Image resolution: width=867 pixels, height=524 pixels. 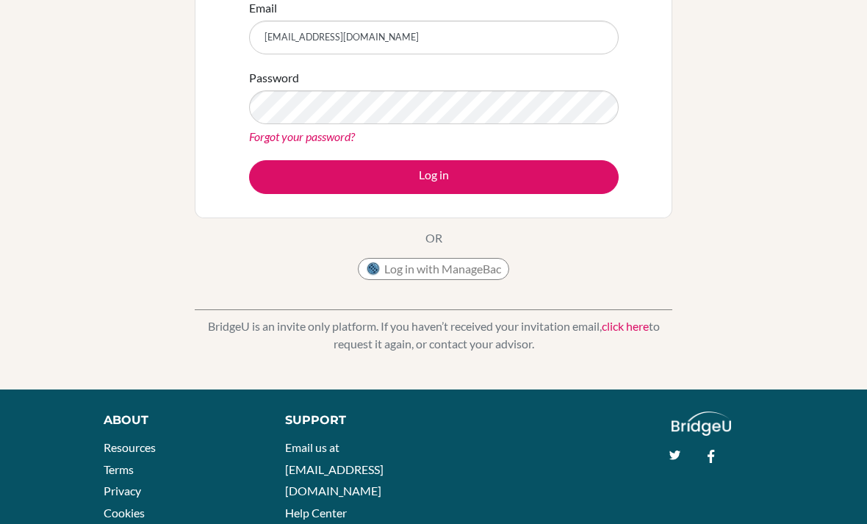 What do you see at coordinates (352, 420) in the screenshot?
I see `div: Support` at bounding box center [352, 420].